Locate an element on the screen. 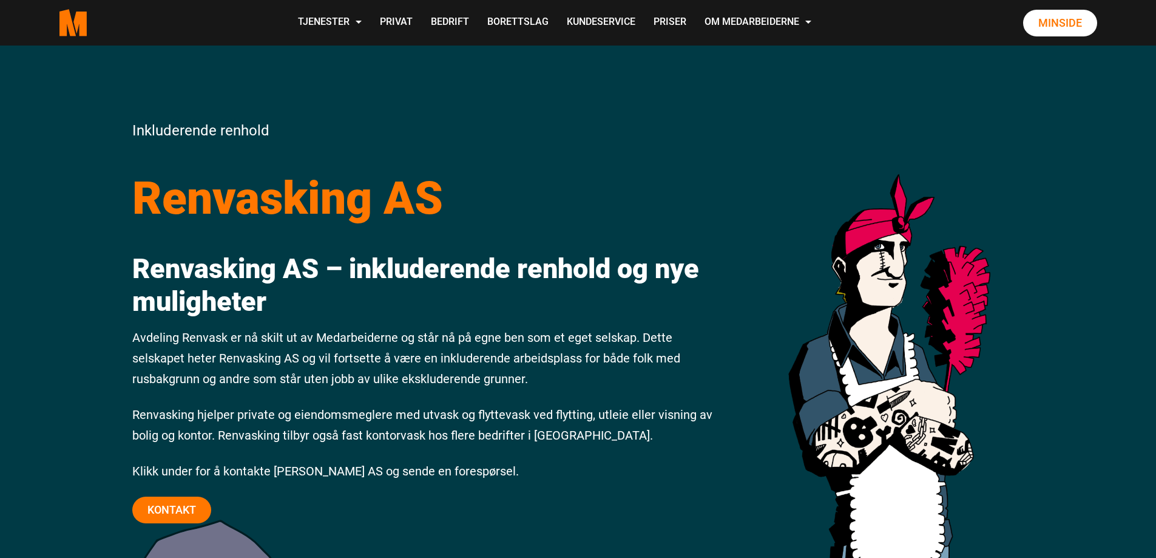 Image resolution: width=1156 pixels, height=558 pixels. a: Priser is located at coordinates (670, 22).